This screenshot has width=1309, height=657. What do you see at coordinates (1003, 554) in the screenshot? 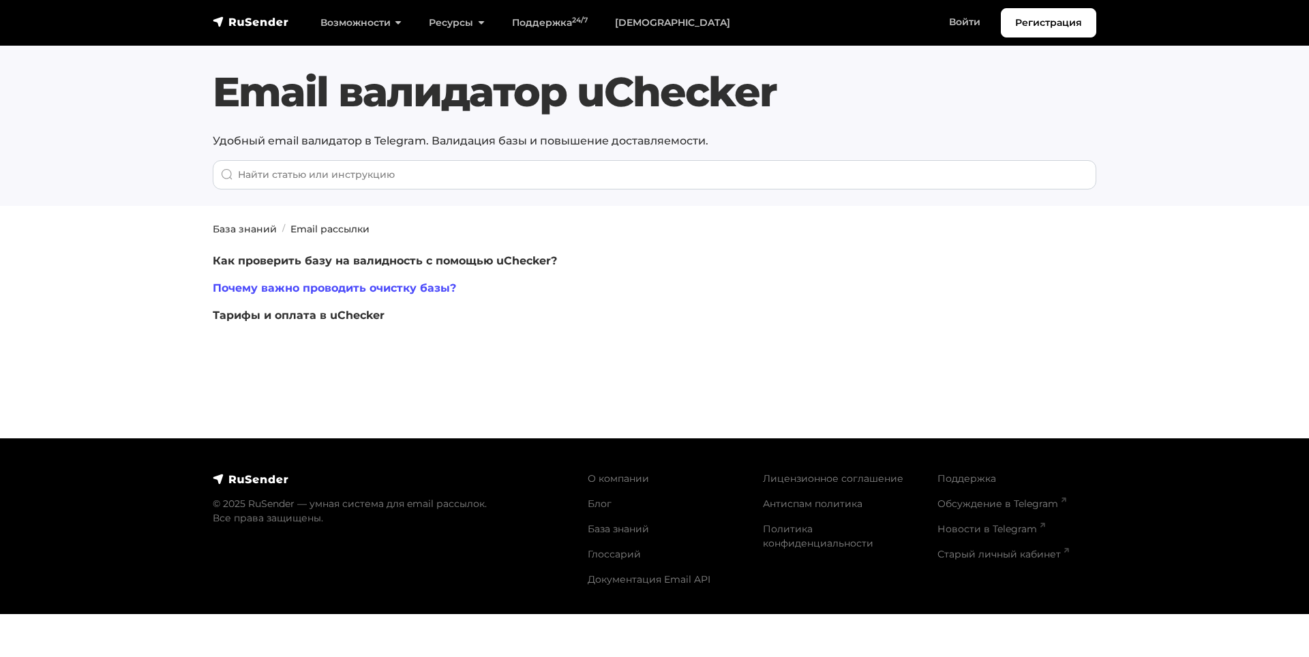
I see `a: Старый личный кабинет` at bounding box center [1003, 554].